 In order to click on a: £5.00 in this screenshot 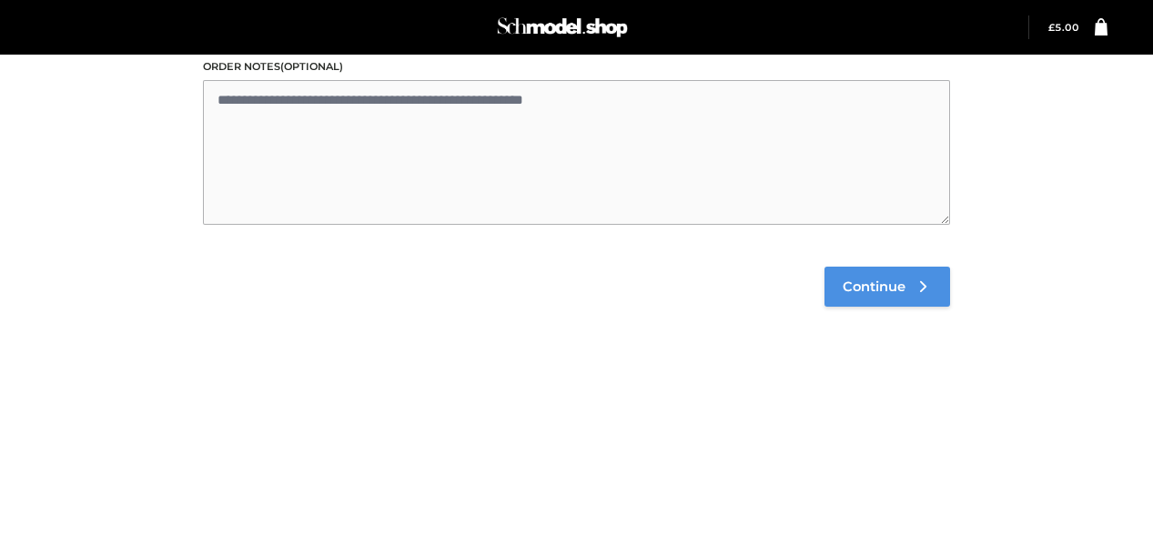, I will do `click(1064, 27)`.